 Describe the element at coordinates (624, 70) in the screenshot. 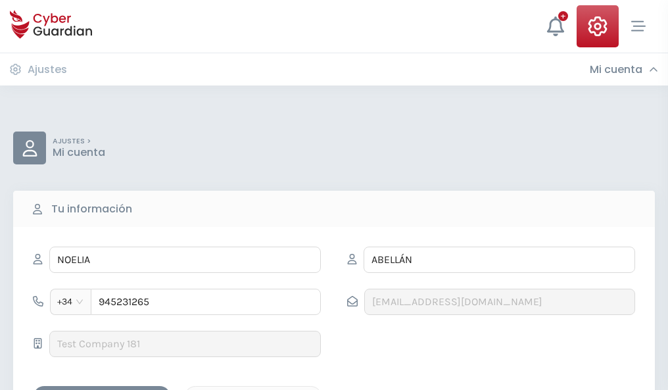

I see `div: Mi cuenta` at that location.